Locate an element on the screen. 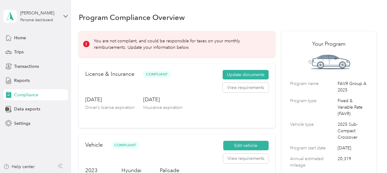 This screenshot has height=173, width=387. span: FAVR Group A 2025 is located at coordinates (352, 87).